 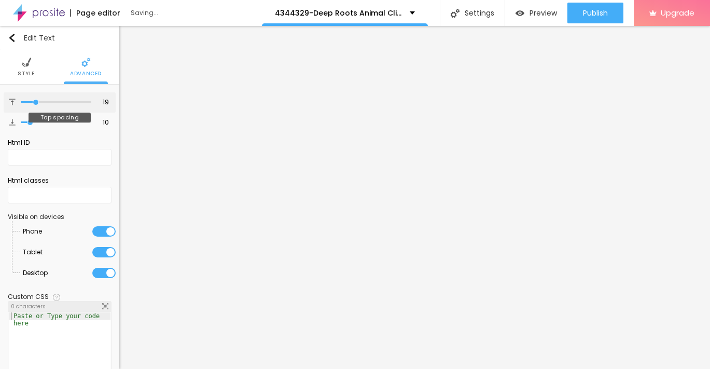 What do you see at coordinates (31, 38) in the screenshot?
I see `div: Edit Text` at bounding box center [31, 38].